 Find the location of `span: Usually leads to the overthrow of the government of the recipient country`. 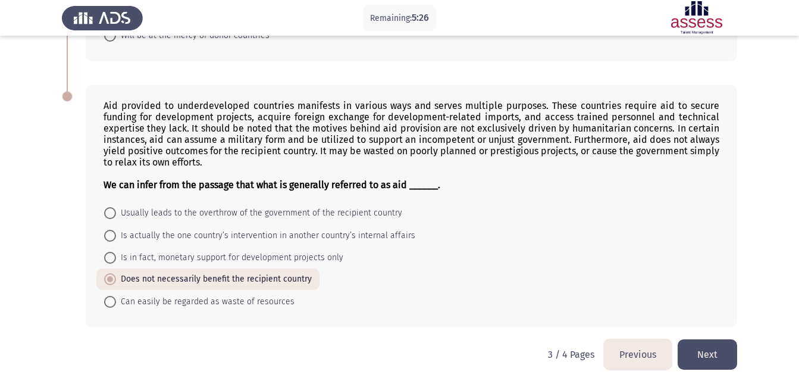

span: Usually leads to the overthrow of the government of the recipient country is located at coordinates (259, 213).